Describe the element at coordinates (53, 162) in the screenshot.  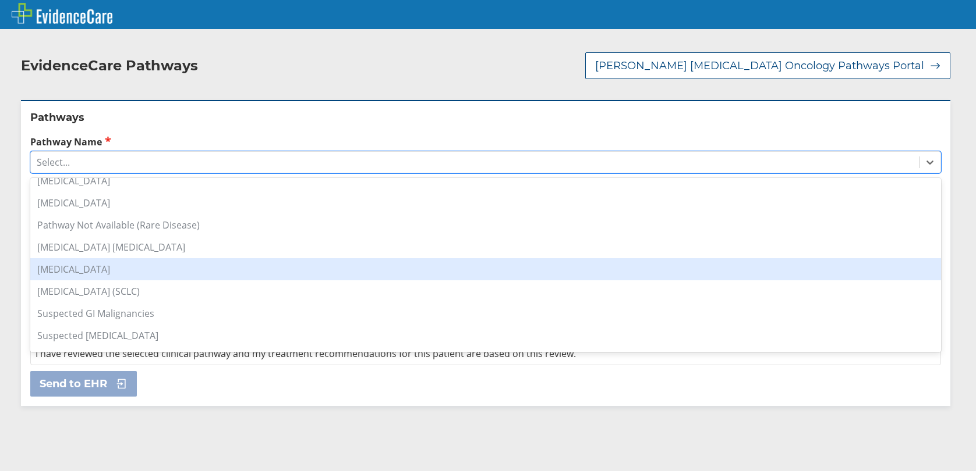
I see `div: Select...` at that location.